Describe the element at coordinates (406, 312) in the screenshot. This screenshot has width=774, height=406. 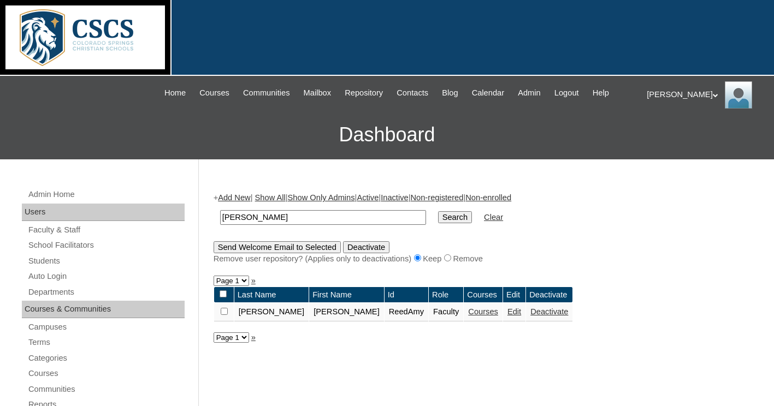
I see `td: ReedAmy` at that location.